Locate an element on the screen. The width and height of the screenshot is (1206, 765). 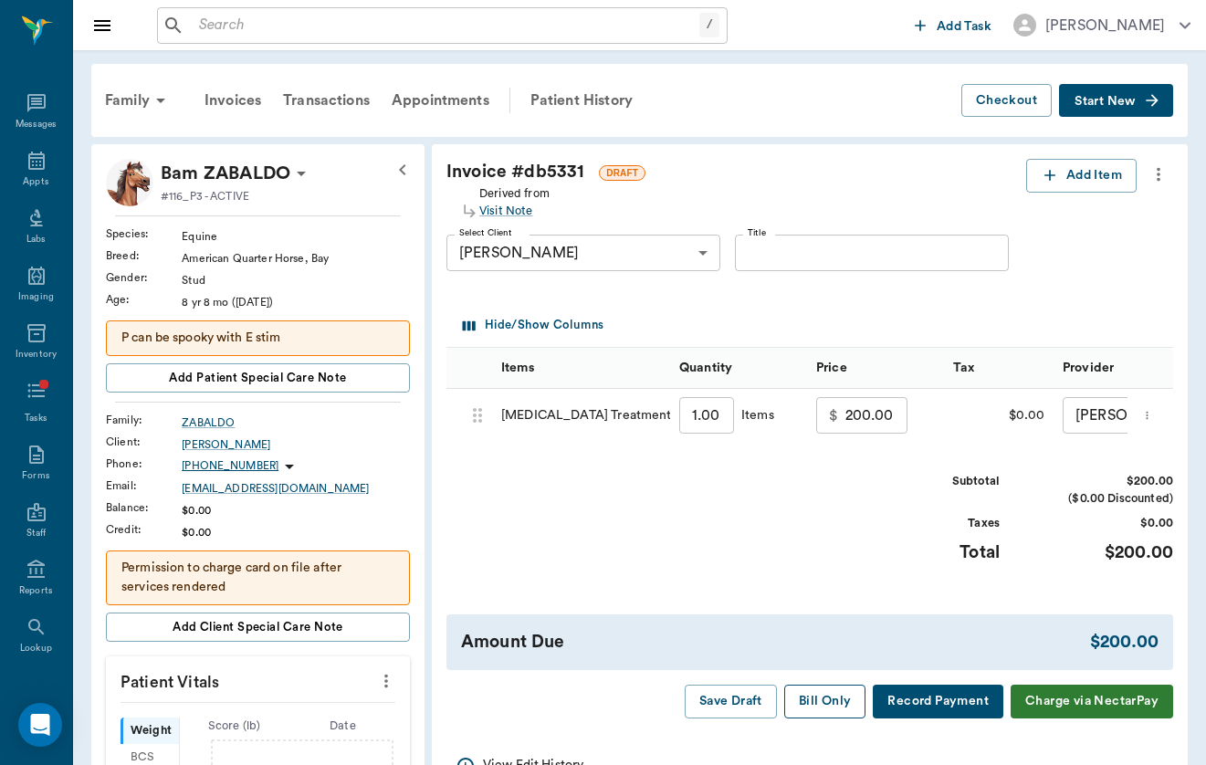
a: Invoices is located at coordinates (233, 100).